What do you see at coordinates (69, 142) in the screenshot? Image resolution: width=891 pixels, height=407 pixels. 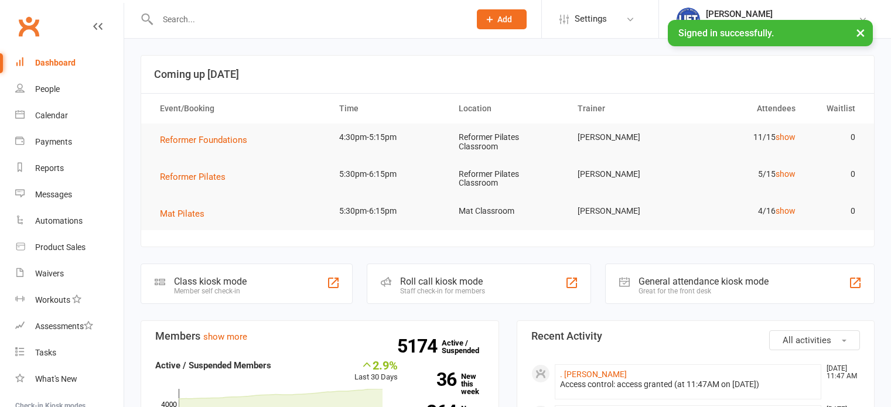 I see `a: Payments` at bounding box center [69, 142].